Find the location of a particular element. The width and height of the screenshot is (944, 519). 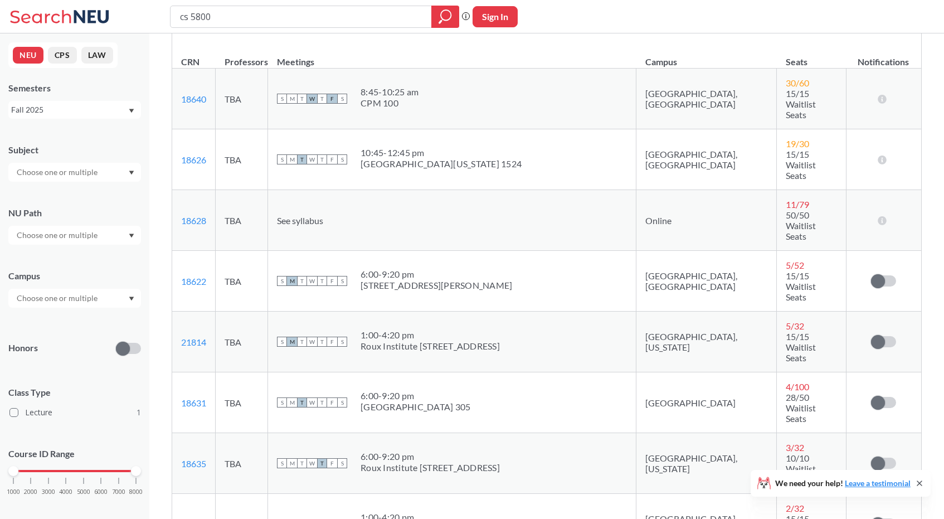

span: 4 / 100 is located at coordinates (798, 386).